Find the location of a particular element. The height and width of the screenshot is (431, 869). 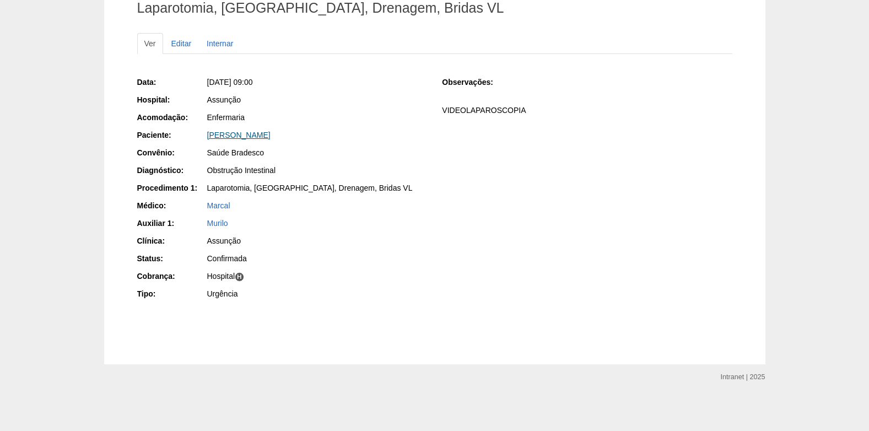

div: Obstrução Intestinal is located at coordinates (317, 170).